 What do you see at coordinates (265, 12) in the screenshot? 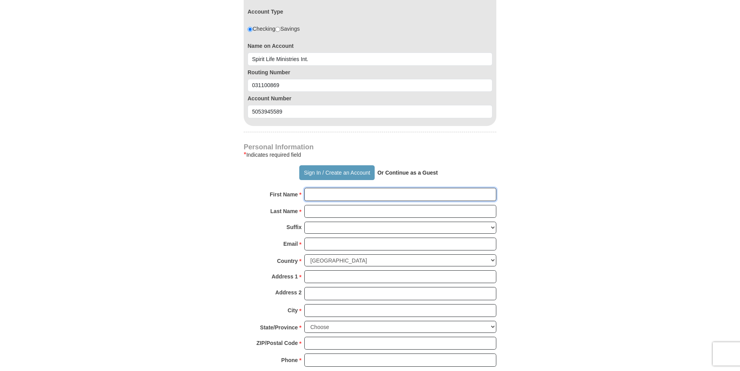
I see `label: Account Type` at bounding box center [265, 12].